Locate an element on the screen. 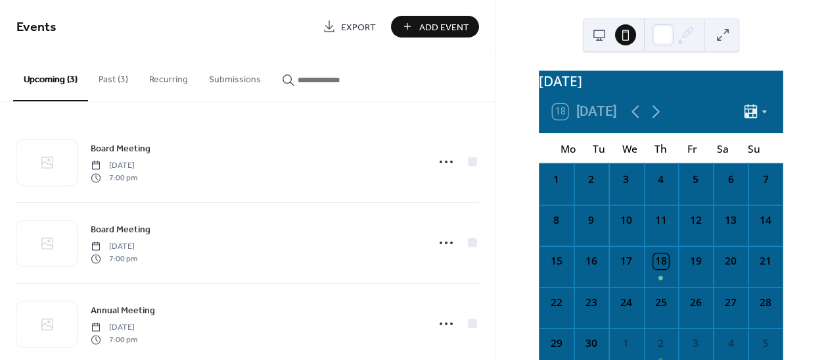 The width and height of the screenshot is (826, 360). div: 29 is located at coordinates (556, 342).